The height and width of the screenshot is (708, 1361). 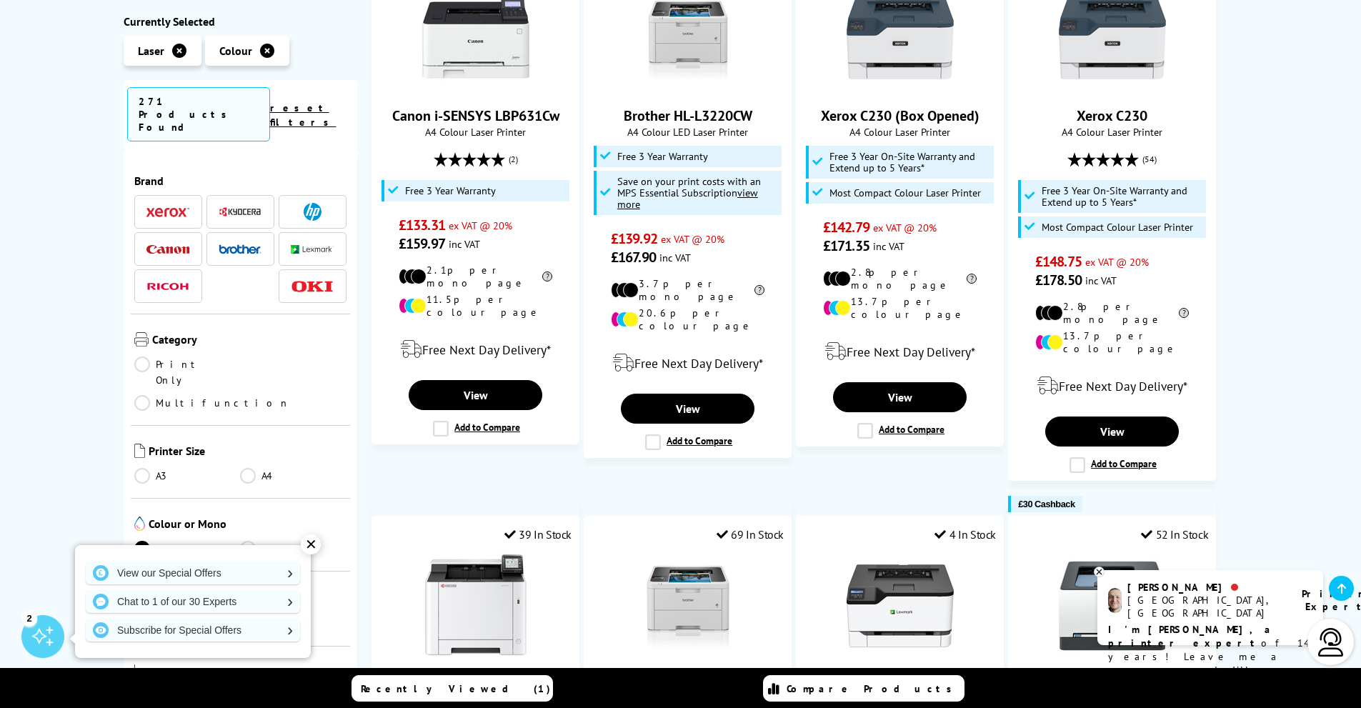 What do you see at coordinates (139, 523) in the screenshot?
I see `img: Colour or Mono` at bounding box center [139, 523].